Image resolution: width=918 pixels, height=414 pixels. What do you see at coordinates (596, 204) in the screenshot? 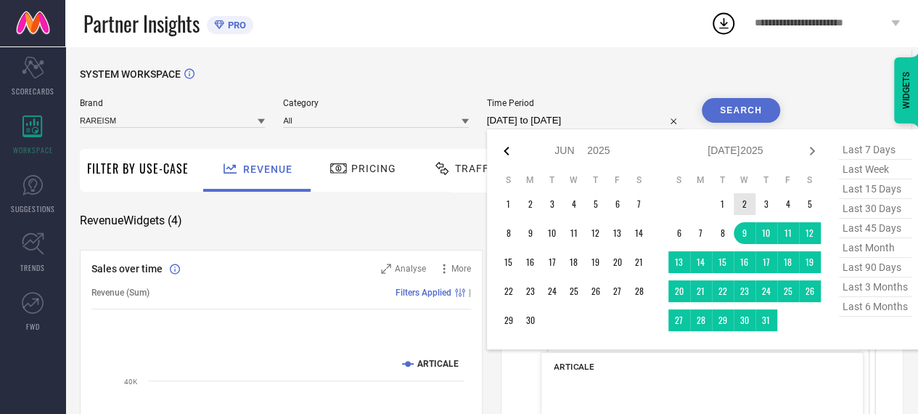
I see `td: Thu Jun 05 2025` at bounding box center [596, 204].